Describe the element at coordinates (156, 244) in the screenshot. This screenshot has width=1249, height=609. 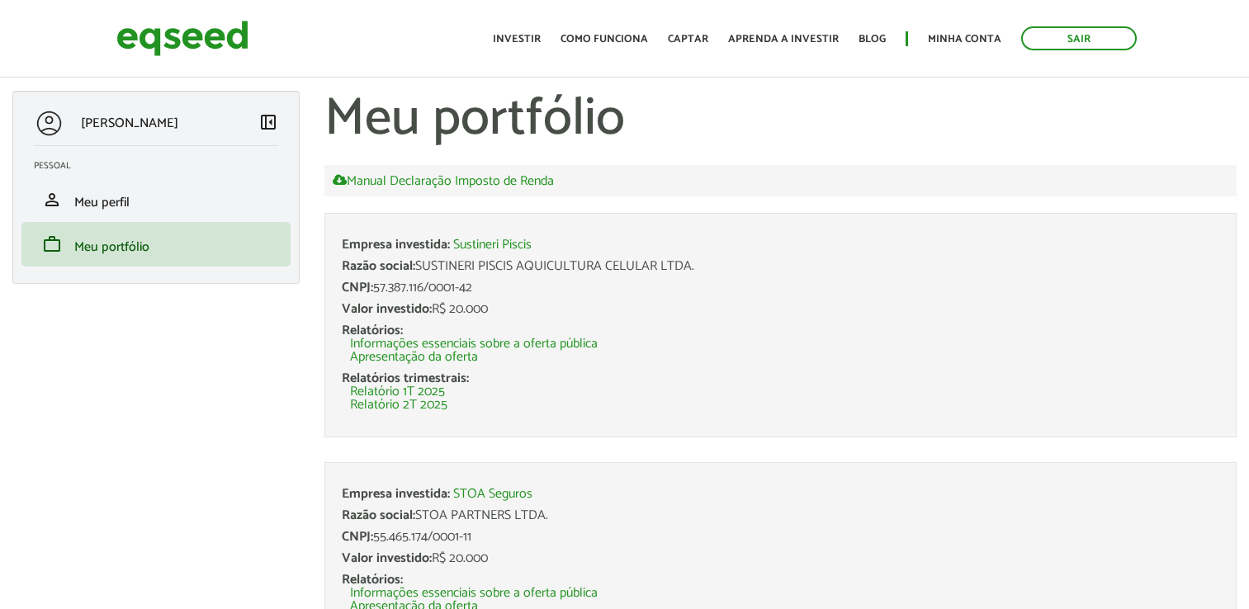
I see `a: workMeu portfólio` at that location.